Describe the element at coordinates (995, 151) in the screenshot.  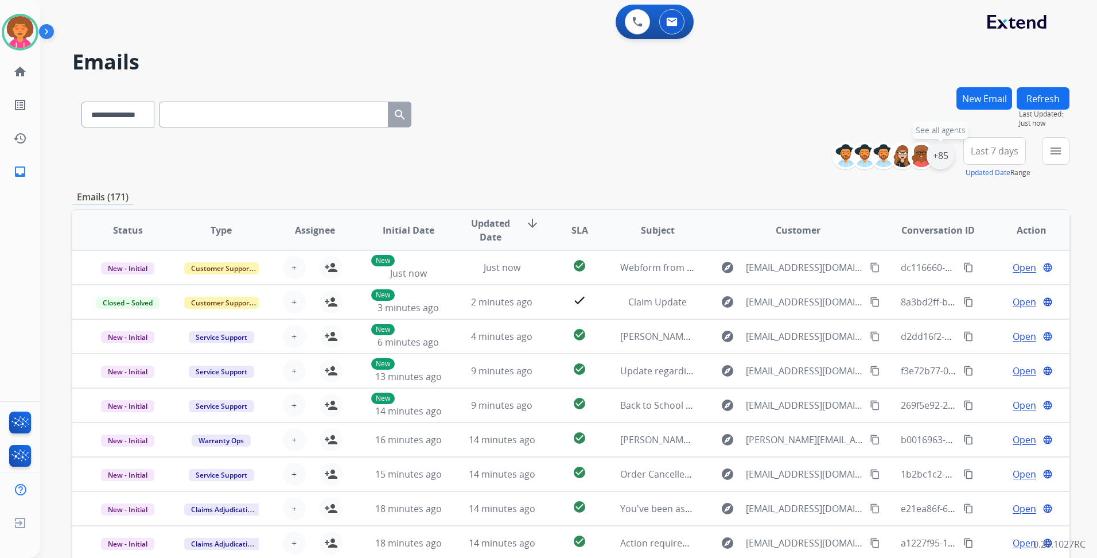
I see `span: Last 7 days` at that location.